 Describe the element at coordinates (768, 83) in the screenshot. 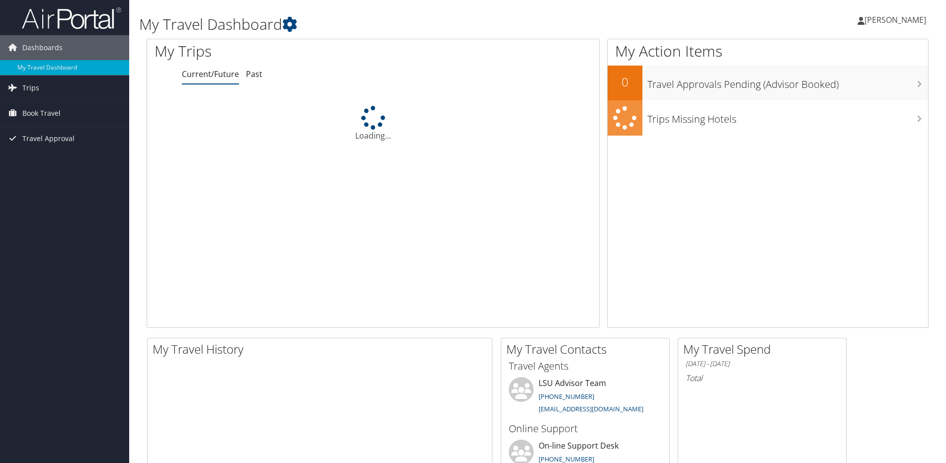

I see `a: 0Travel Approvals Pending (Advisor Booked)` at that location.